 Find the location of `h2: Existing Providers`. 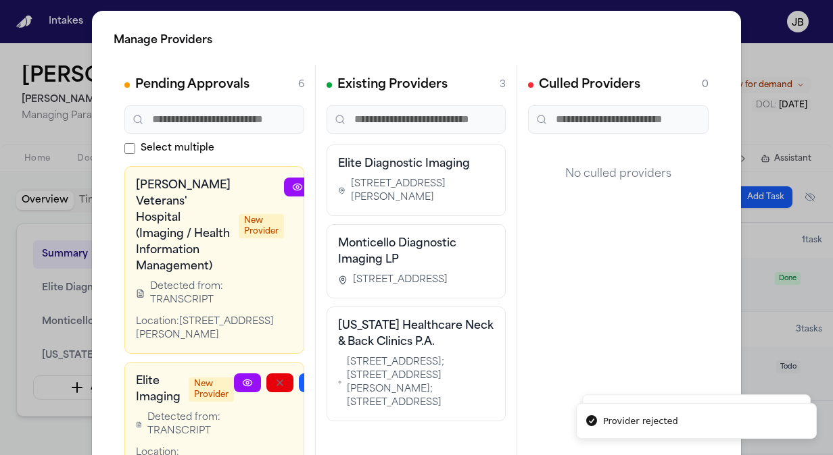

h2: Existing Providers is located at coordinates (392, 85).